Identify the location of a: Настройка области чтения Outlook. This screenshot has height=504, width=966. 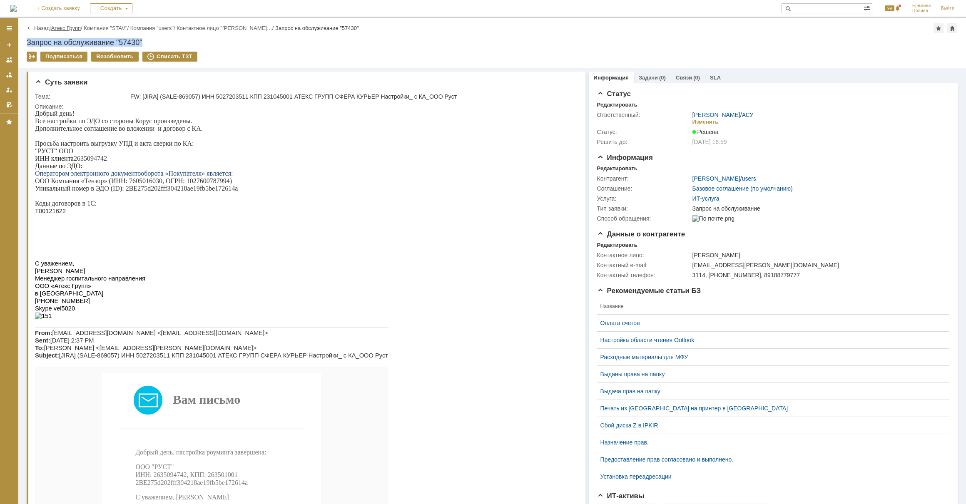
(770, 340).